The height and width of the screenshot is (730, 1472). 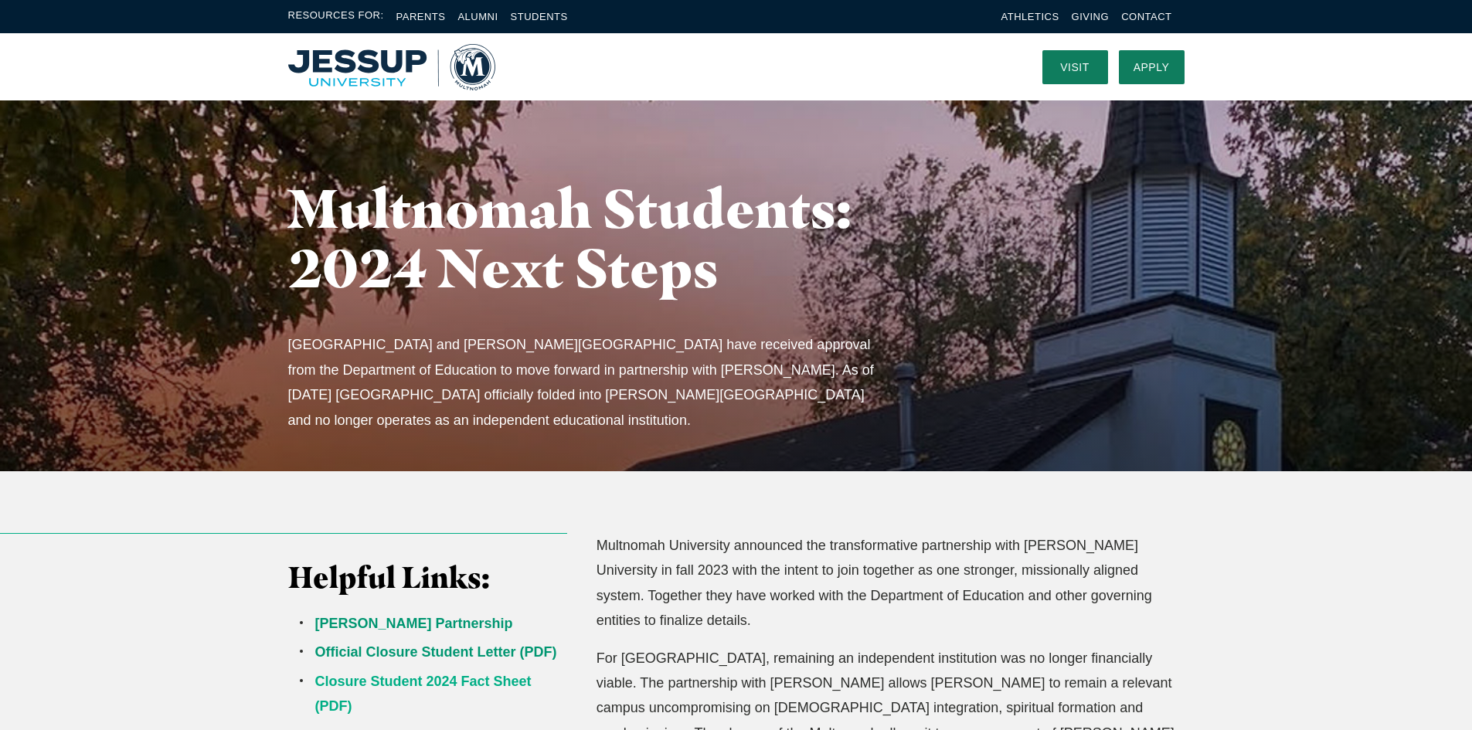 What do you see at coordinates (539, 16) in the screenshot?
I see `a: Students` at bounding box center [539, 16].